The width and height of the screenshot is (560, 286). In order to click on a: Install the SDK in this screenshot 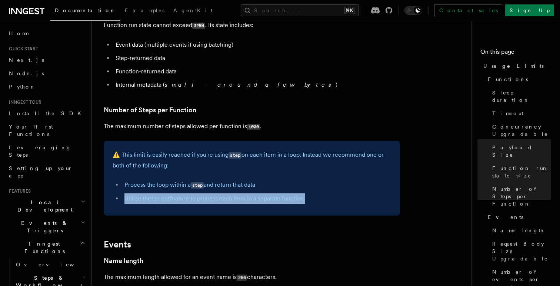, I will do `click(46, 113)`.